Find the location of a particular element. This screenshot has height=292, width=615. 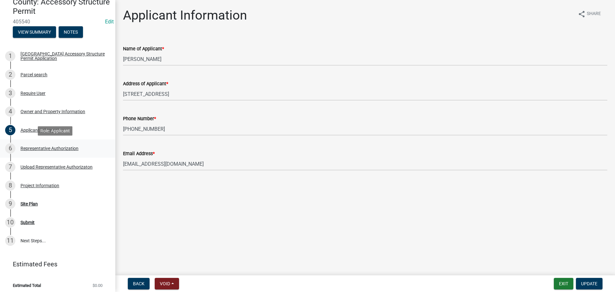

div: Project Information is located at coordinates (40, 185).